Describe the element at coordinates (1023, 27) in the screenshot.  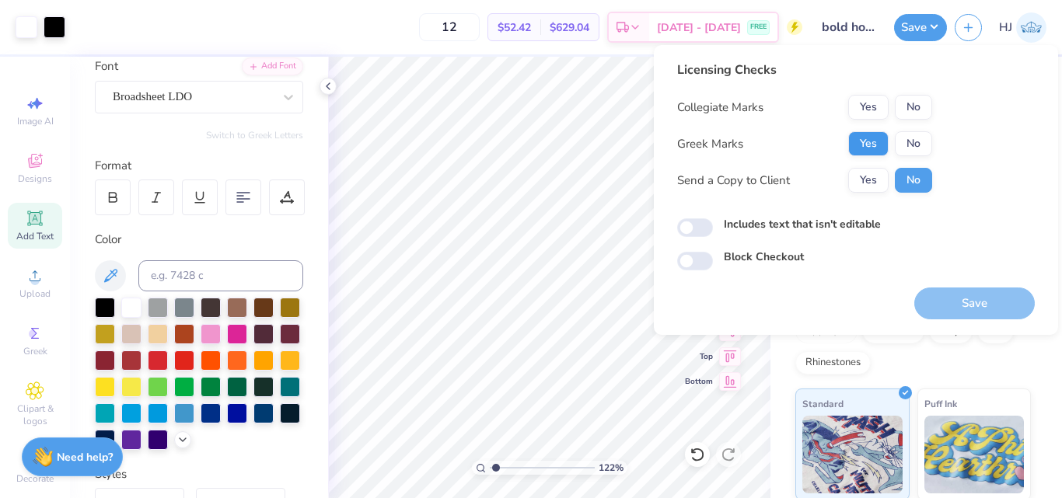
I see `a: HJ` at that location.